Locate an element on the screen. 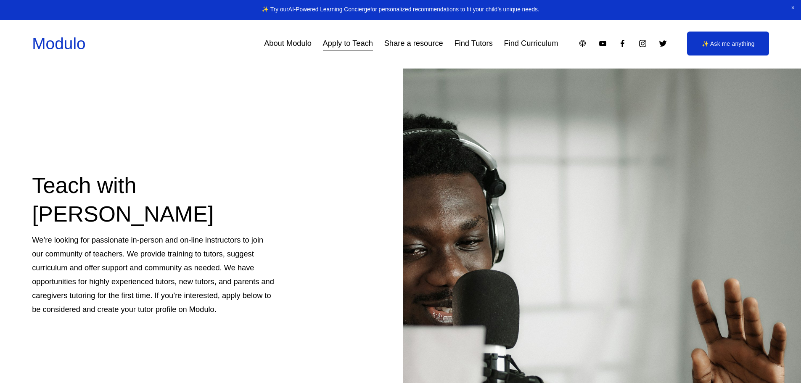  a: Modulo is located at coordinates (58, 43).